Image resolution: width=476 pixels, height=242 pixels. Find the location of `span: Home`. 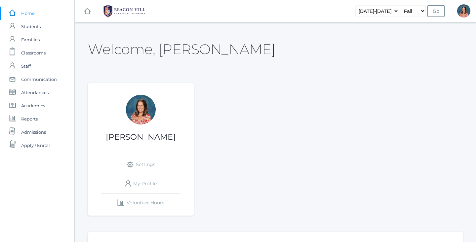

span: Home is located at coordinates (28, 13).